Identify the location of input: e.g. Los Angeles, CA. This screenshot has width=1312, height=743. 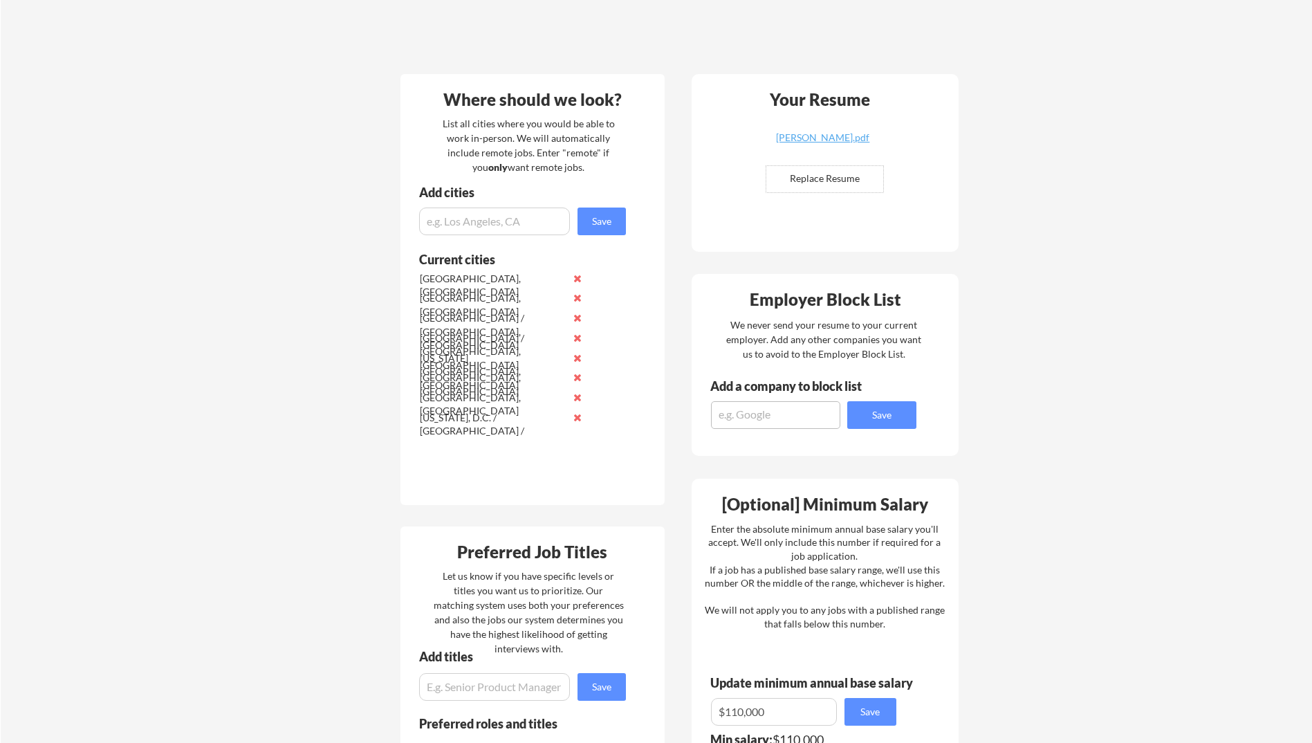
(495, 221).